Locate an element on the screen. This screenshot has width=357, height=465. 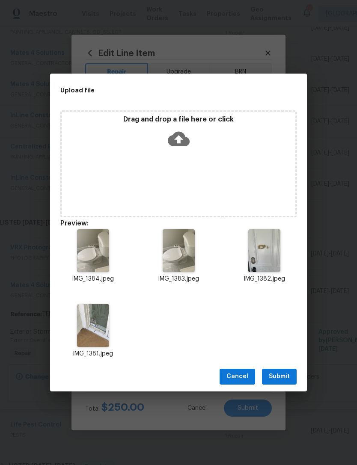
p: IMG_1384.jpeg is located at coordinates (93, 279).